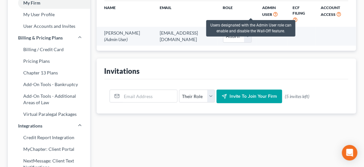 This screenshot has width=364, height=167. What do you see at coordinates (49, 15) in the screenshot?
I see `a: My User Profile` at bounding box center [49, 15].